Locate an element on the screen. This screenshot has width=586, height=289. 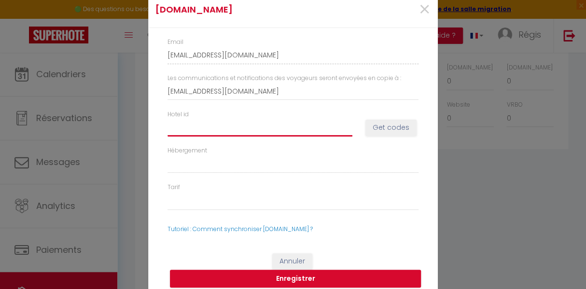
label: Hébergement is located at coordinates (187, 151).